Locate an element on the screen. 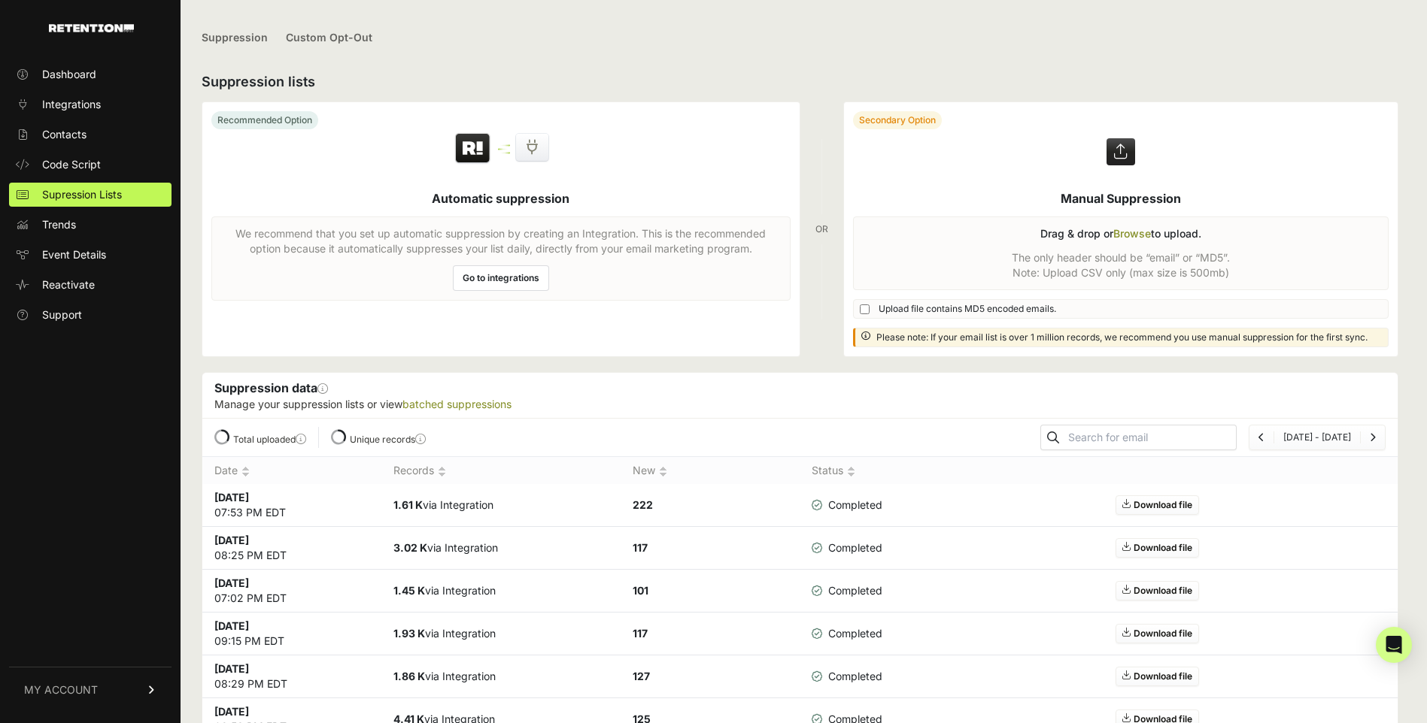  input: Search for email is located at coordinates (1150, 438).